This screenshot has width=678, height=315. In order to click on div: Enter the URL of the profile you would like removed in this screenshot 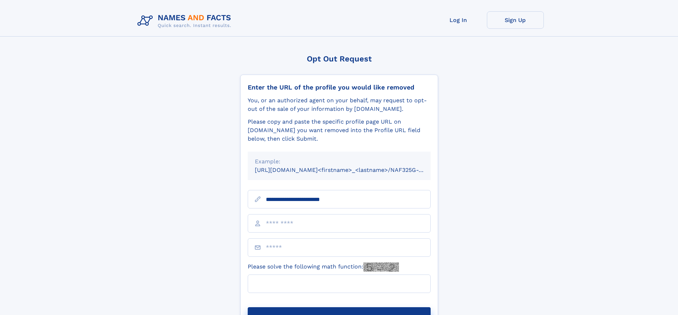, I will do `click(339, 87)`.